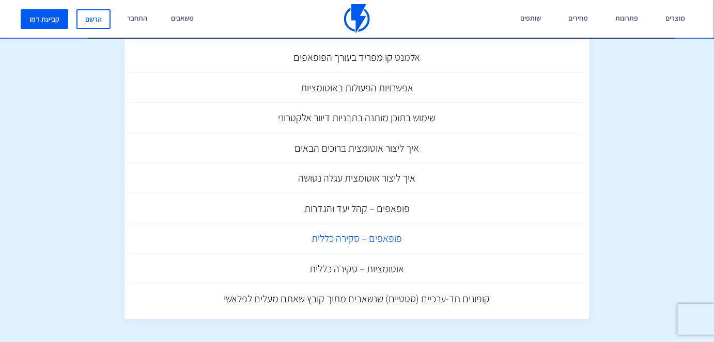 The width and height of the screenshot is (714, 342). What do you see at coordinates (44, 19) in the screenshot?
I see `a: קביעת דמו` at bounding box center [44, 19].